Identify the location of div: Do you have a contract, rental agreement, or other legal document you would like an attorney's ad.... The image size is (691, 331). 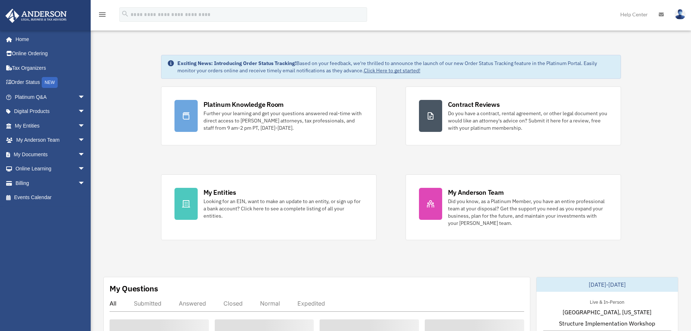
(528, 121).